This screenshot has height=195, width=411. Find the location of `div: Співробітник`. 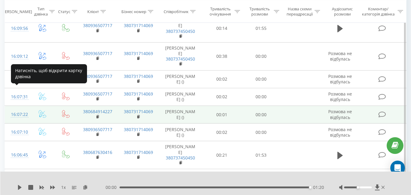

div: Співробітник is located at coordinates (176, 11).